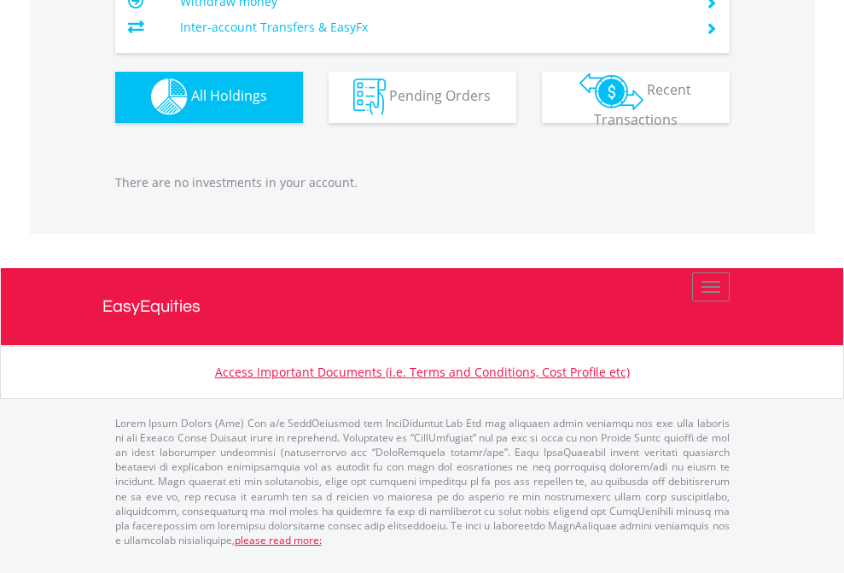  Describe the element at coordinates (229, 96) in the screenshot. I see `span: All Holdings` at that location.